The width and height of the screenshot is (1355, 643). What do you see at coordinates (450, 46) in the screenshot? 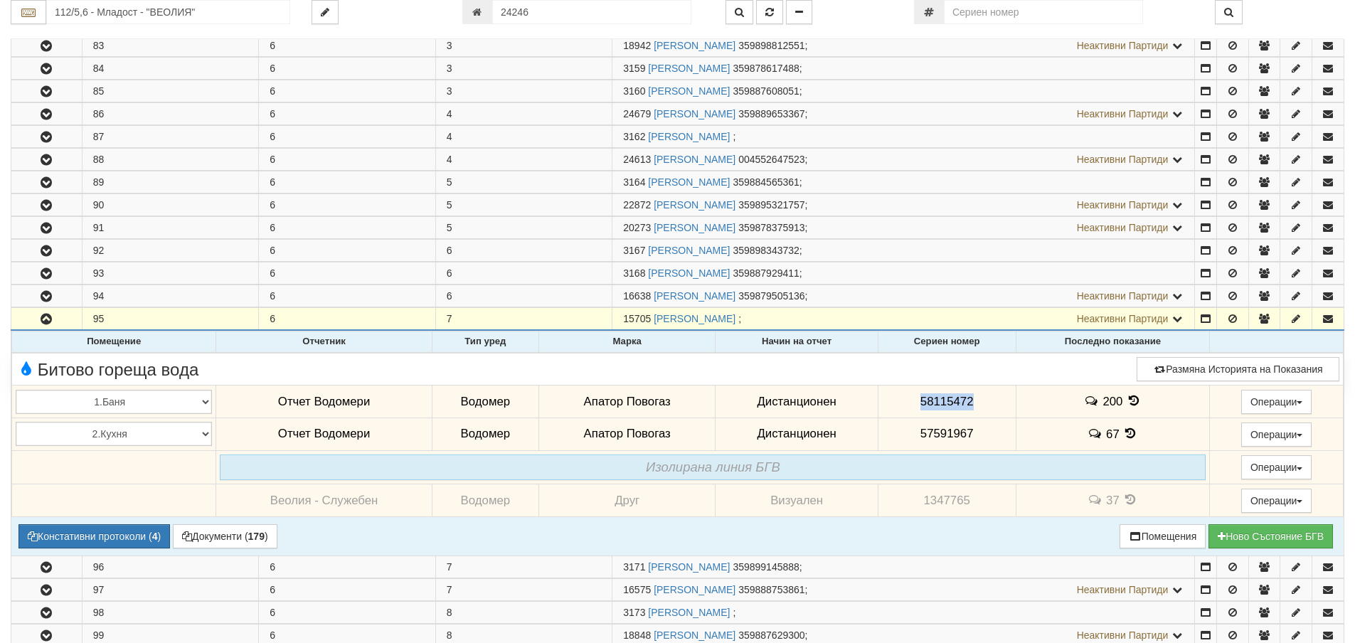
I see `span: 3` at bounding box center [450, 46].